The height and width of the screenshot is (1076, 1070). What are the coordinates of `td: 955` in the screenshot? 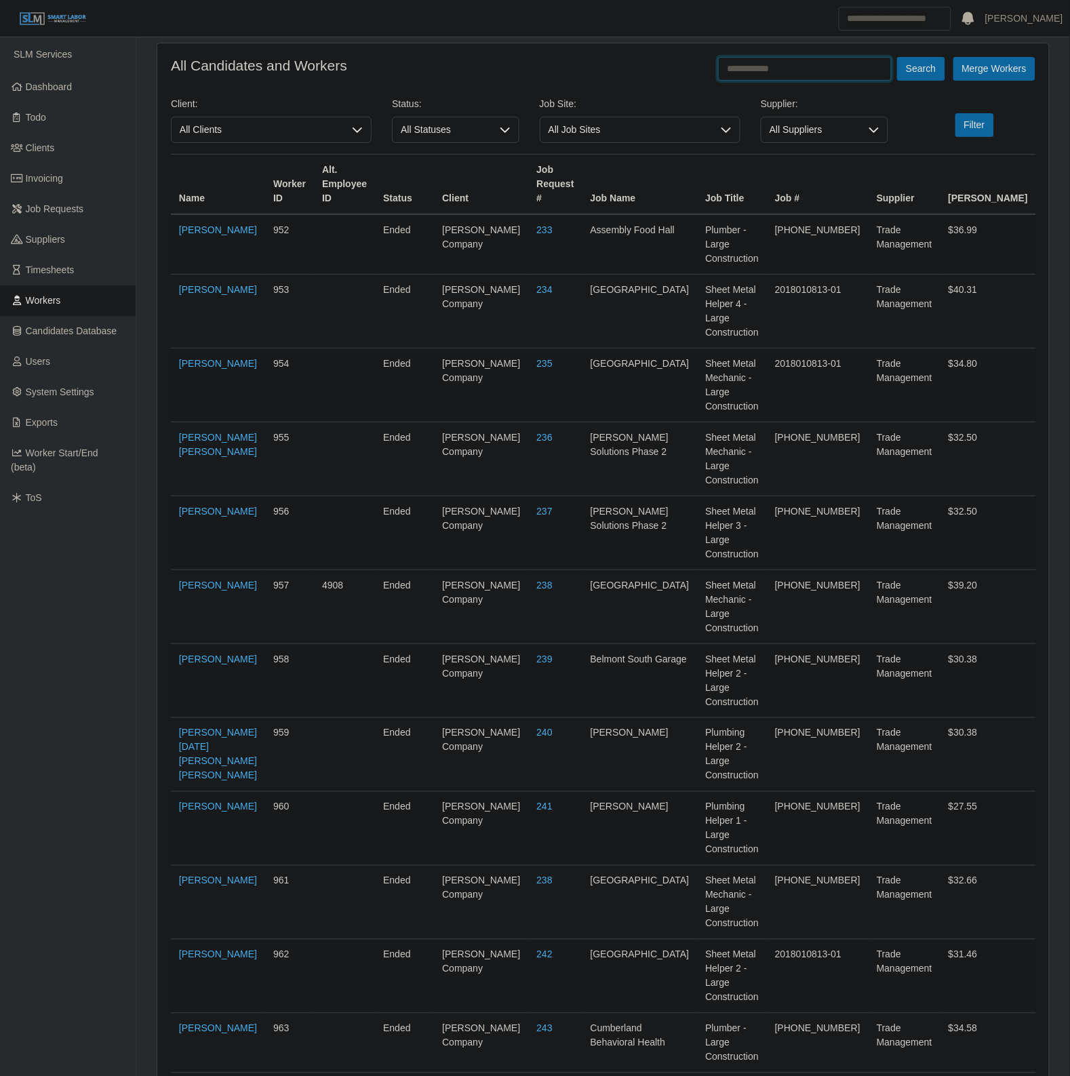 It's located at (290, 459).